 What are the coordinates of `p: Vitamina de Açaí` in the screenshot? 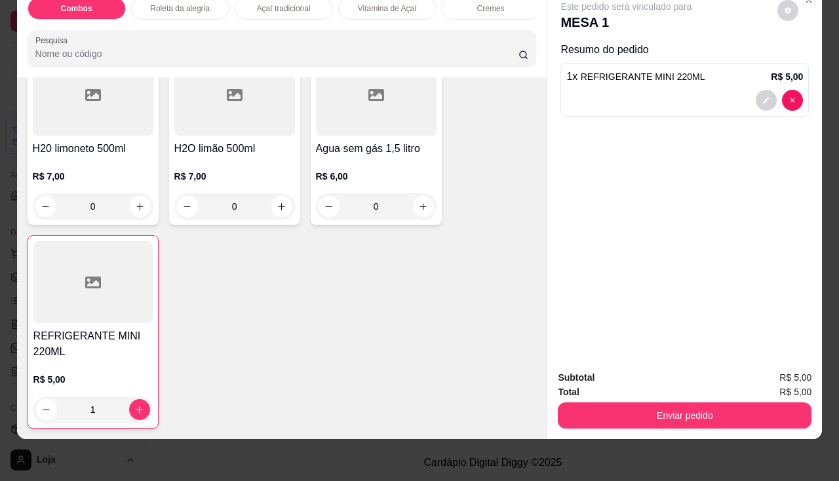 It's located at (387, 9).